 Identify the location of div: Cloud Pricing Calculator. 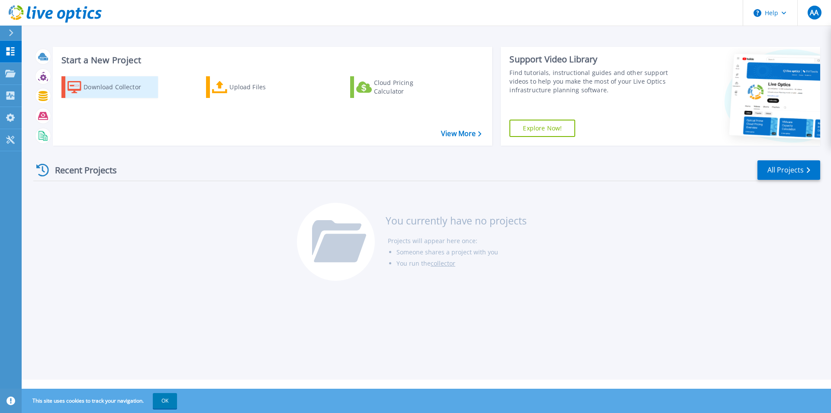
(409, 87).